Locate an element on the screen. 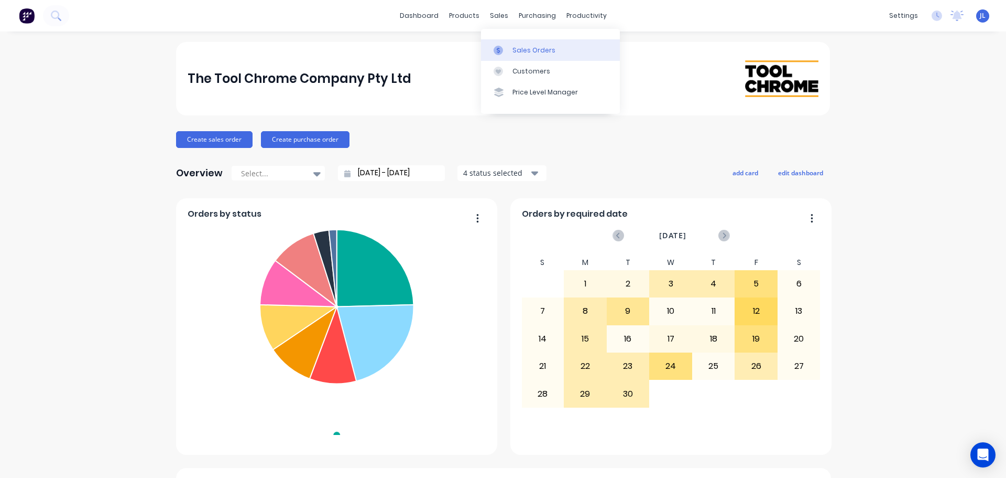 Image resolution: width=1006 pixels, height=478 pixels. div: 24 is located at coordinates (671, 366).